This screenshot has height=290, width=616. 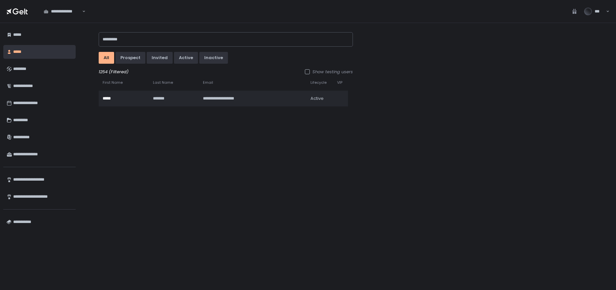 What do you see at coordinates (163, 83) in the screenshot?
I see `span: Last Name` at bounding box center [163, 83].